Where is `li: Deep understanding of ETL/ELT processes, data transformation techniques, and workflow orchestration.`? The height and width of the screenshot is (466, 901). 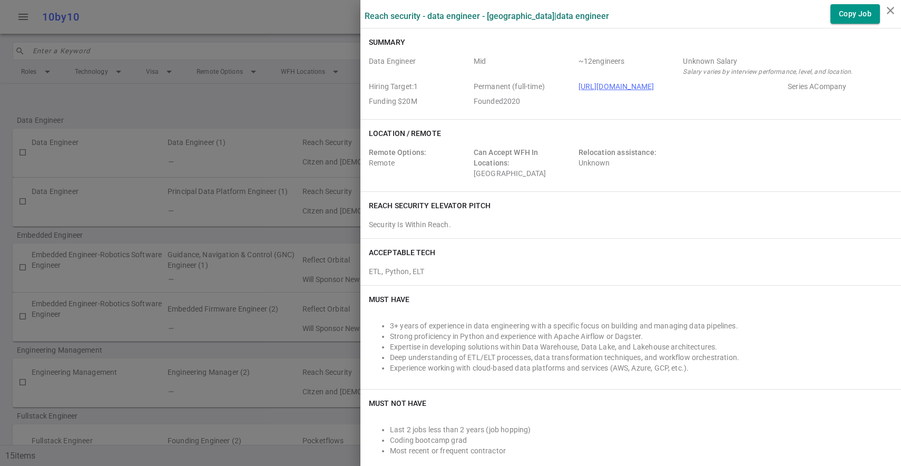
li: Deep understanding of ETL/ELT processes, data transformation techniques, and workflow orchestration. is located at coordinates (641, 357).